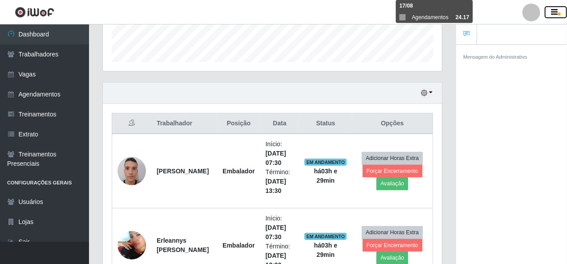 Image resolution: width=567 pixels, height=264 pixels. Describe the element at coordinates (392, 124) in the screenshot. I see `th: Opções` at that location.